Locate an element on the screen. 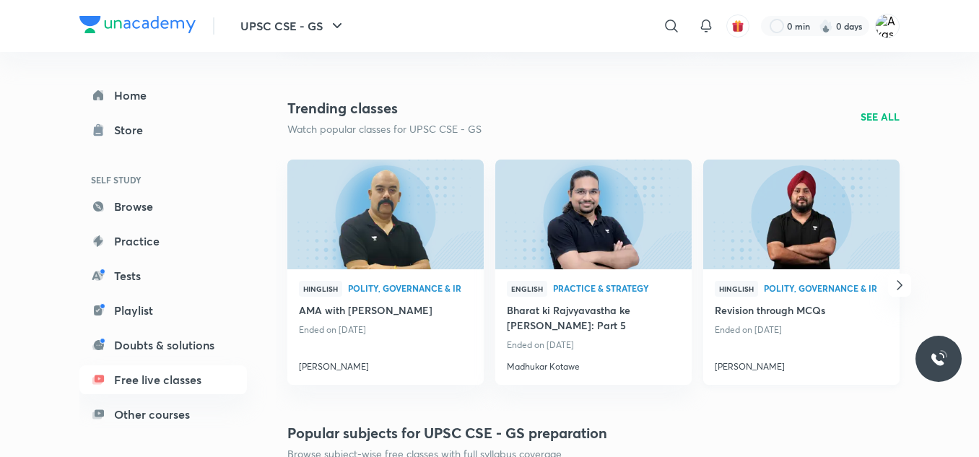 The image size is (979, 457). a: Playlist is located at coordinates (163, 311).